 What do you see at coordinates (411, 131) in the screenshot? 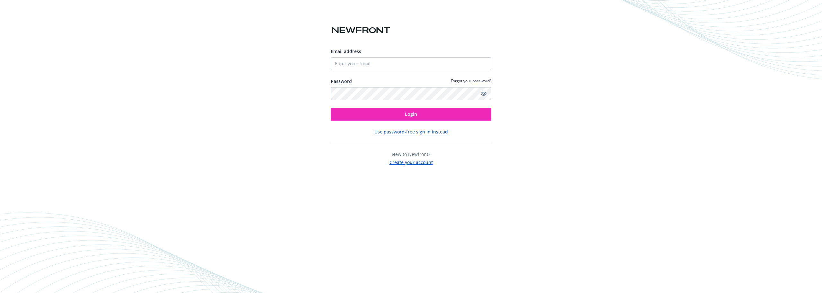
I see `button: Use password-free sign in instead` at bounding box center [411, 131].